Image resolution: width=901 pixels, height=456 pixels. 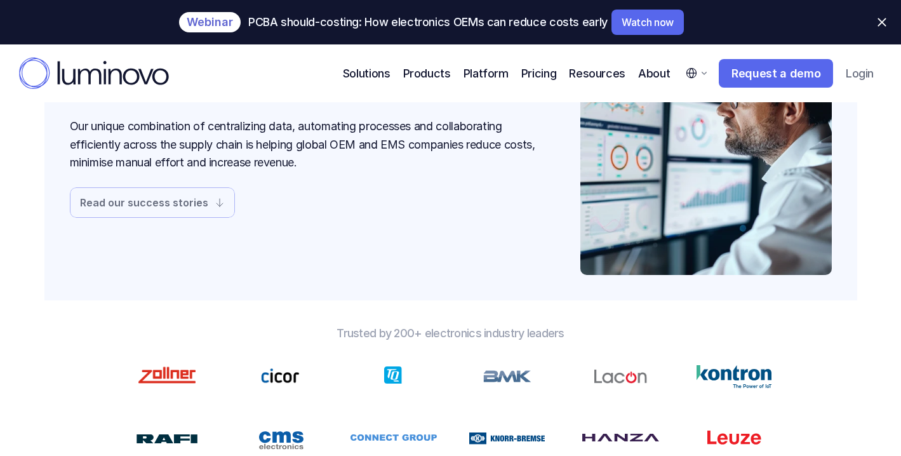 What do you see at coordinates (776, 74) in the screenshot?
I see `a: Request a demo` at bounding box center [776, 74].